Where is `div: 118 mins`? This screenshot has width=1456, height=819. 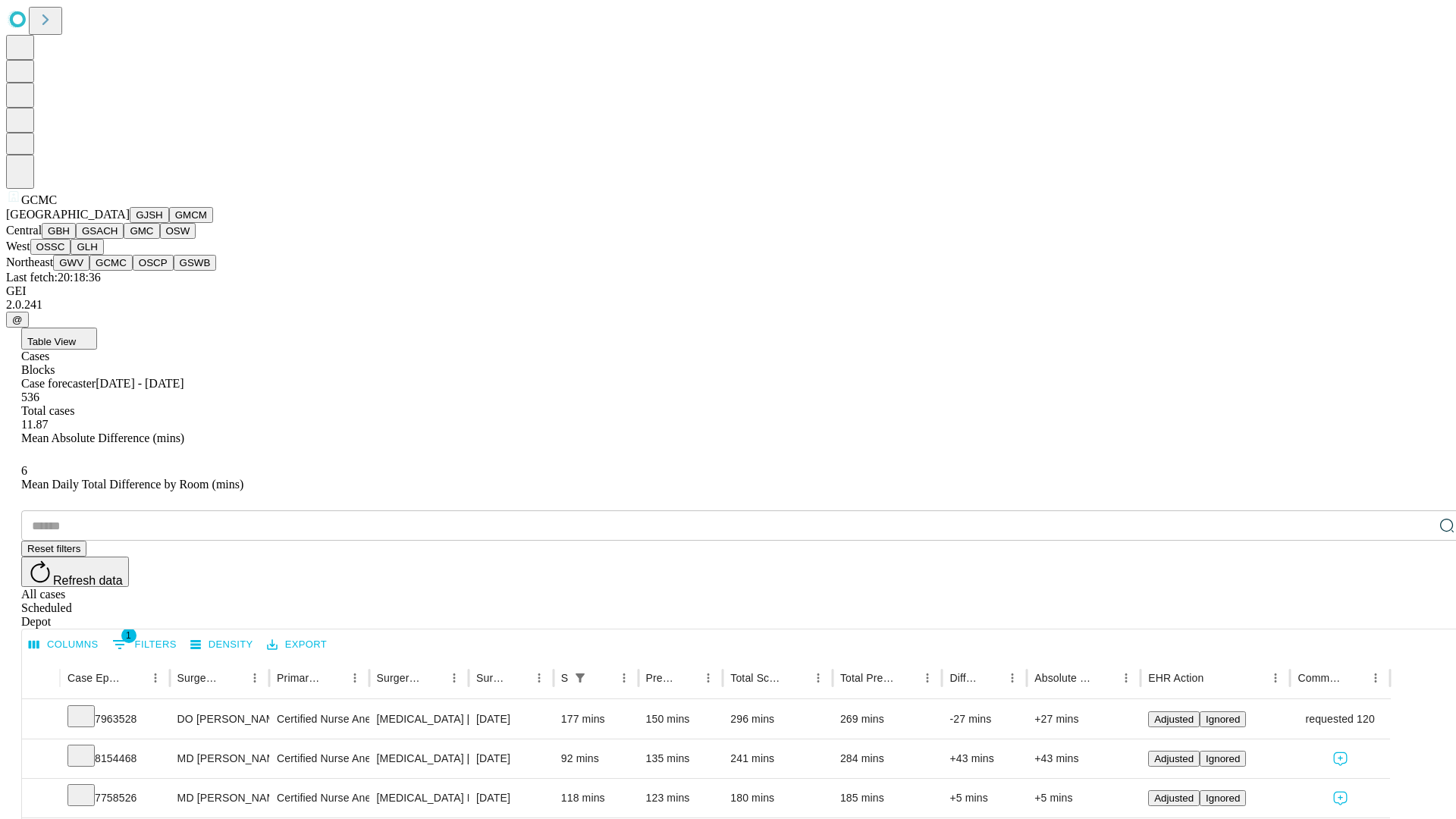 div: 118 mins is located at coordinates (596, 797).